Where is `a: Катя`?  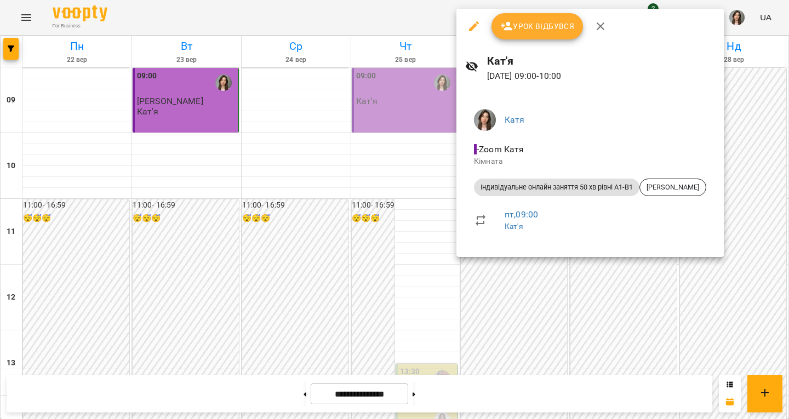
a: Катя is located at coordinates (515, 120).